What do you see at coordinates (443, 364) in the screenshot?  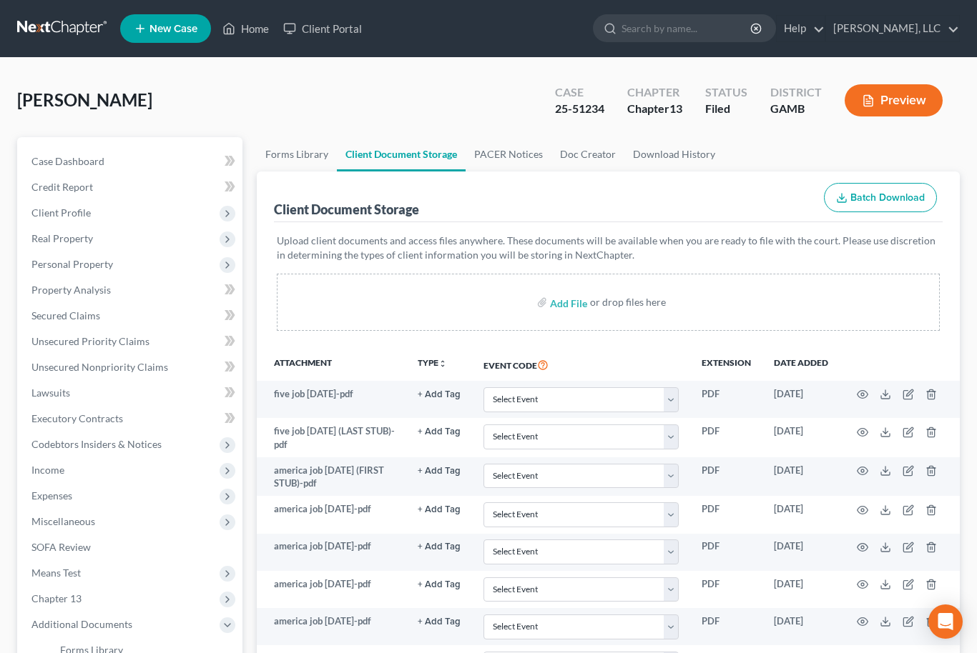 I see `i: unfold_more` at bounding box center [443, 364].